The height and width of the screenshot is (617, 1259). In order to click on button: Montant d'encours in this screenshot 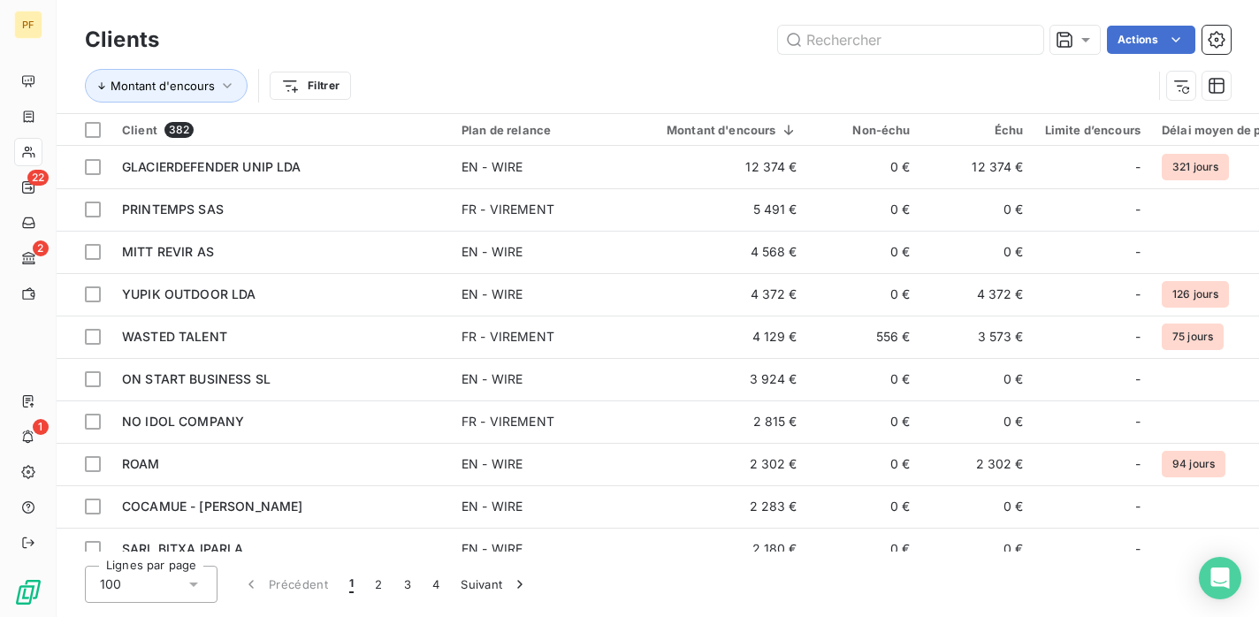, I will do `click(166, 86)`.